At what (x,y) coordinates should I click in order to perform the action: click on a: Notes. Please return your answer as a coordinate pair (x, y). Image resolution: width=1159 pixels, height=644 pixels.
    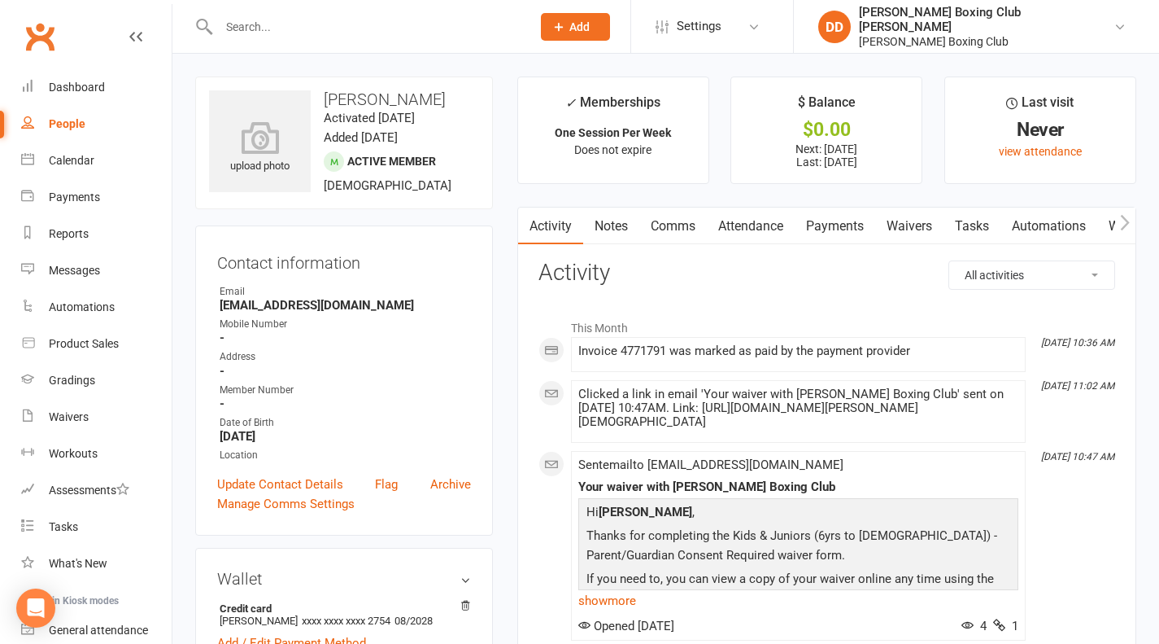
    Looking at the image, I should click on (611, 226).